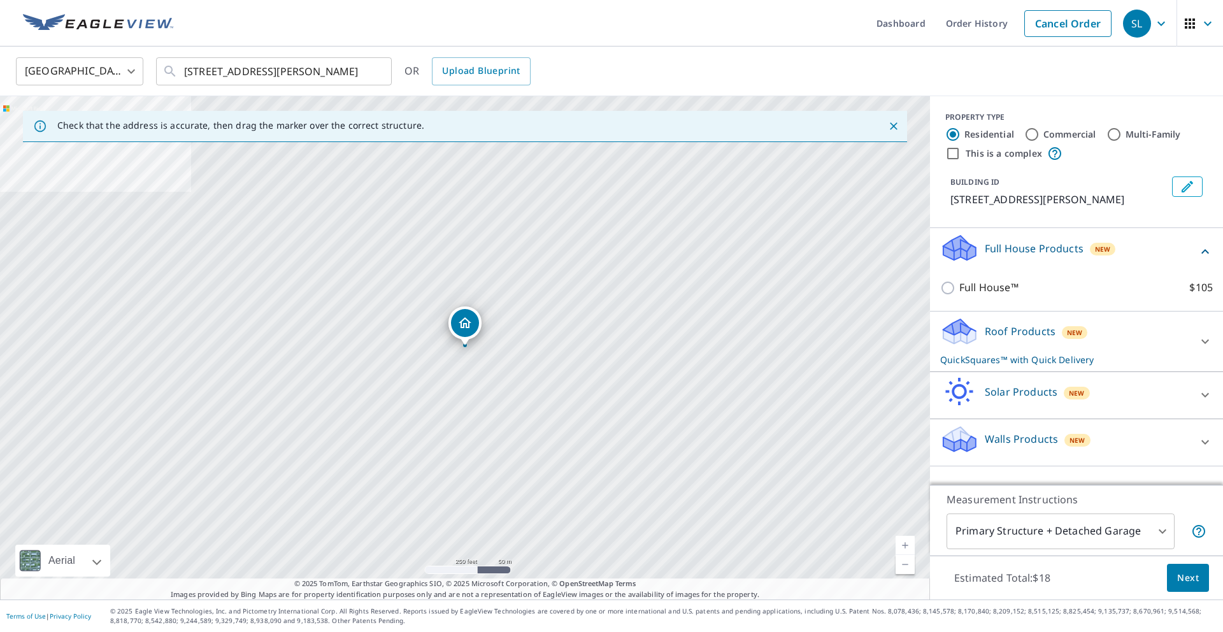 Image resolution: width=1223 pixels, height=632 pixels. What do you see at coordinates (905, 545) in the screenshot?
I see `a: Current Level 17, Zoom In` at bounding box center [905, 545].